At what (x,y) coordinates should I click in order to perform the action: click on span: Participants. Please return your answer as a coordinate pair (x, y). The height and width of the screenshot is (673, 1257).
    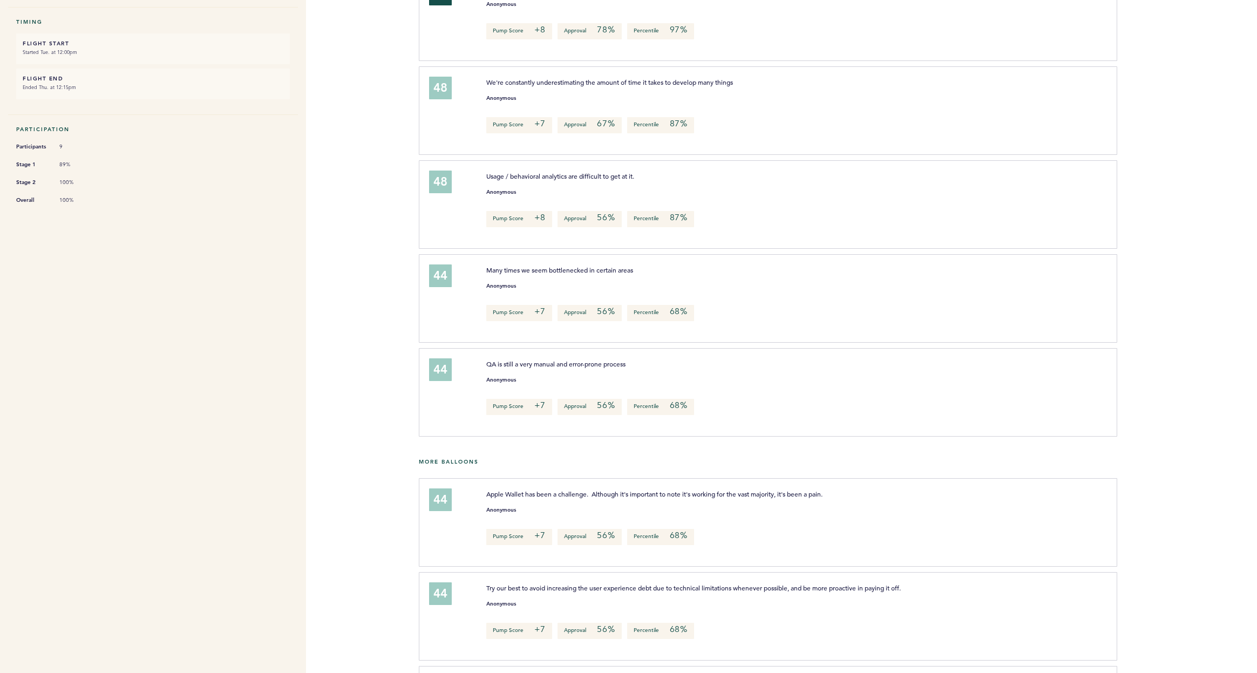
    Looking at the image, I should click on (32, 147).